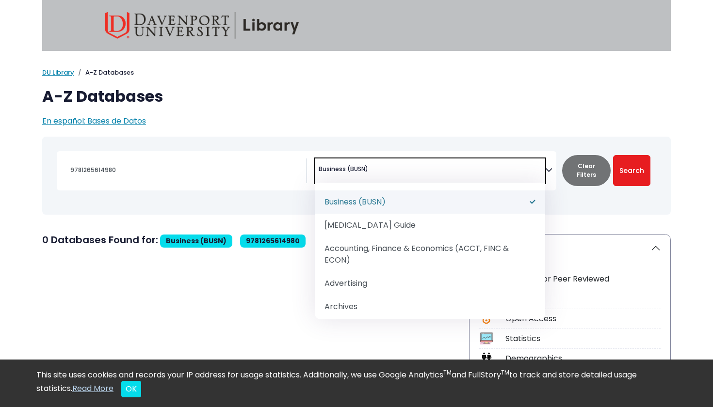 Image resolution: width=713 pixels, height=407 pixels. I want to click on button: Close, so click(131, 389).